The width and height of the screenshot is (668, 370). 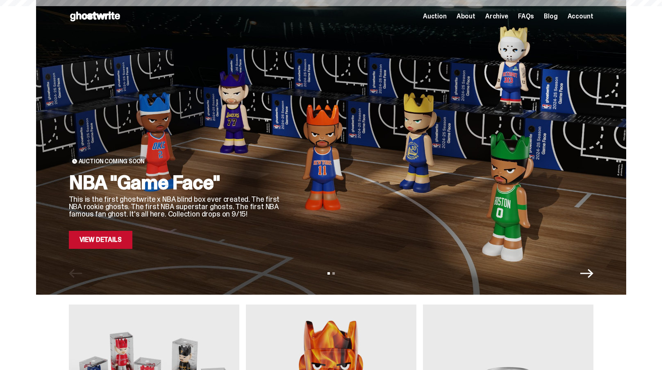 What do you see at coordinates (329, 274) in the screenshot?
I see `button: View slide 1` at bounding box center [329, 274].